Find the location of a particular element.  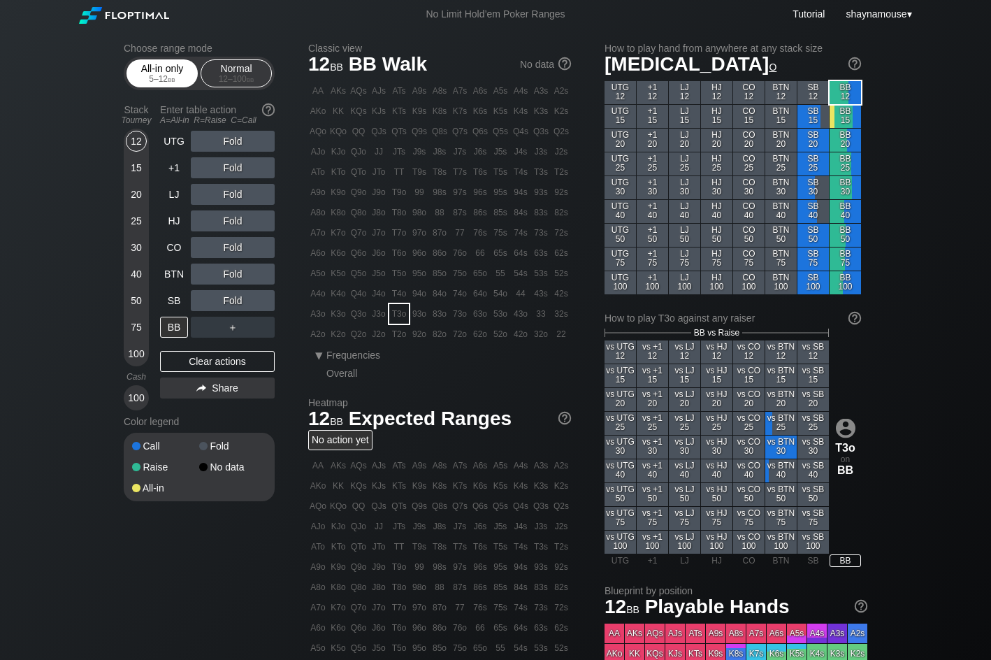

div: 83s is located at coordinates (541, 212).